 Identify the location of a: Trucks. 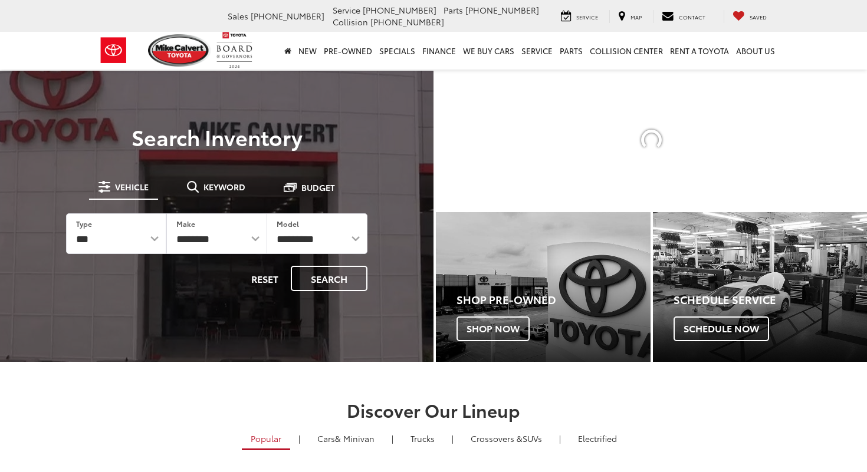
(422, 439).